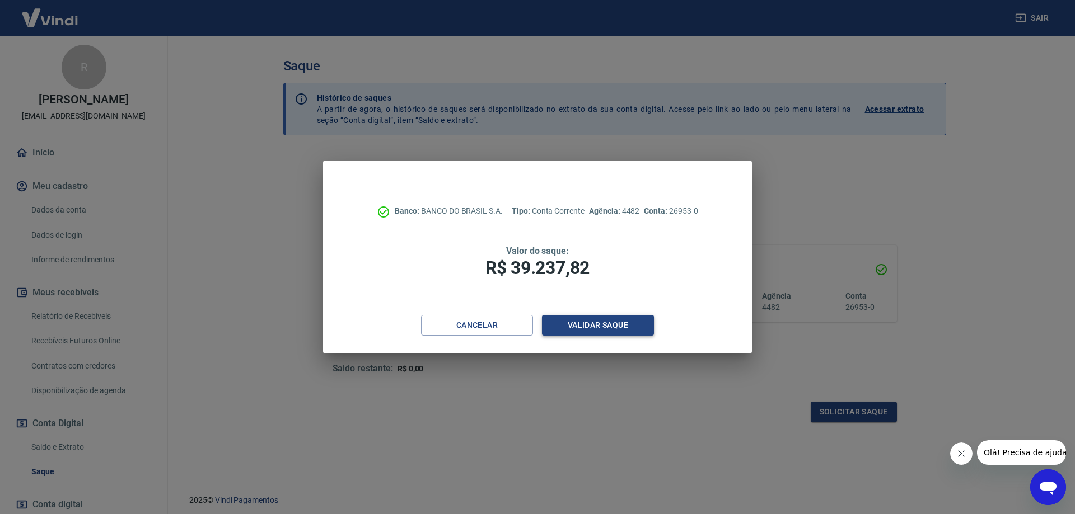  Describe the element at coordinates (408, 211) in the screenshot. I see `span: Banco:` at that location.